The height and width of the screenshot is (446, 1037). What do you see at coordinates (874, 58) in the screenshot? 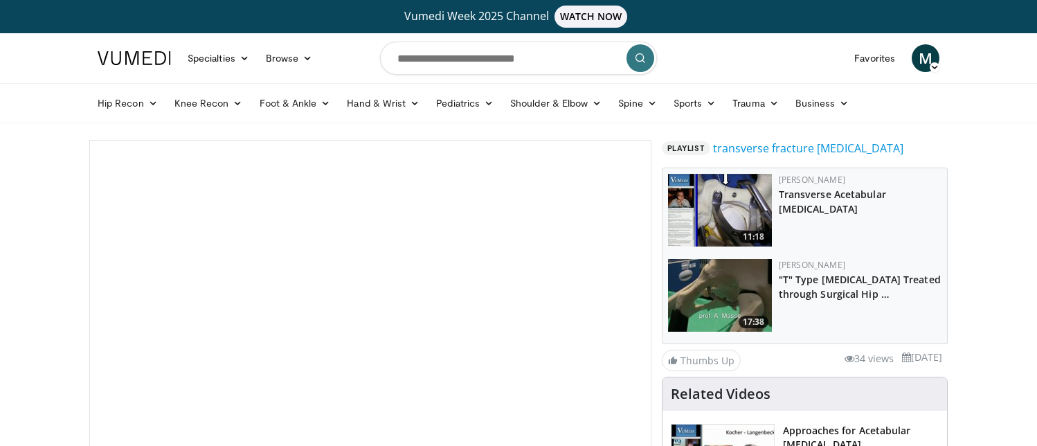
I see `a: Favorites` at bounding box center [874, 58].